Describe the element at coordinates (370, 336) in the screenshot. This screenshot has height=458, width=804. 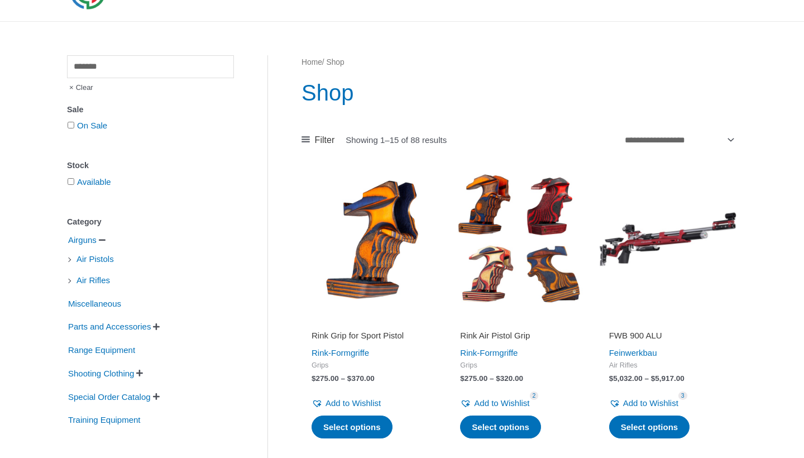
I see `h2: Rink Grip for Sport Pistol` at that location.